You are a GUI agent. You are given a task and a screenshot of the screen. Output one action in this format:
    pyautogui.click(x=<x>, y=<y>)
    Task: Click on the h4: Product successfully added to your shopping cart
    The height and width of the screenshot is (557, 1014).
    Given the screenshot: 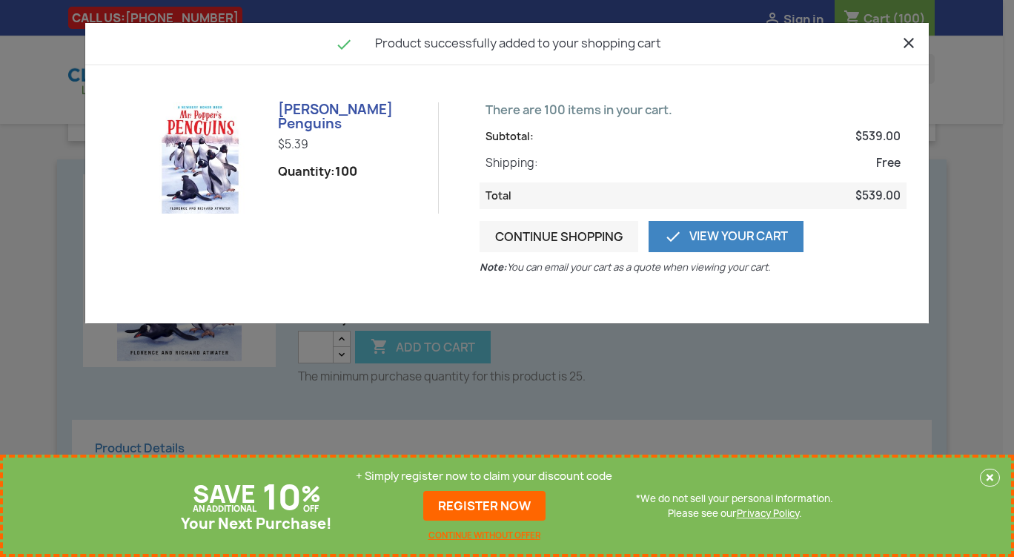 What is the action you would take?
    pyautogui.click(x=507, y=44)
    